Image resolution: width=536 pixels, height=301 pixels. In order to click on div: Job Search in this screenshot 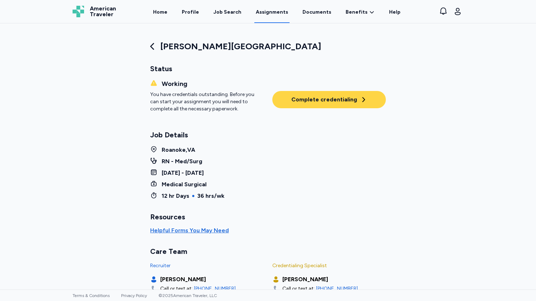, I will do `click(228, 12)`.